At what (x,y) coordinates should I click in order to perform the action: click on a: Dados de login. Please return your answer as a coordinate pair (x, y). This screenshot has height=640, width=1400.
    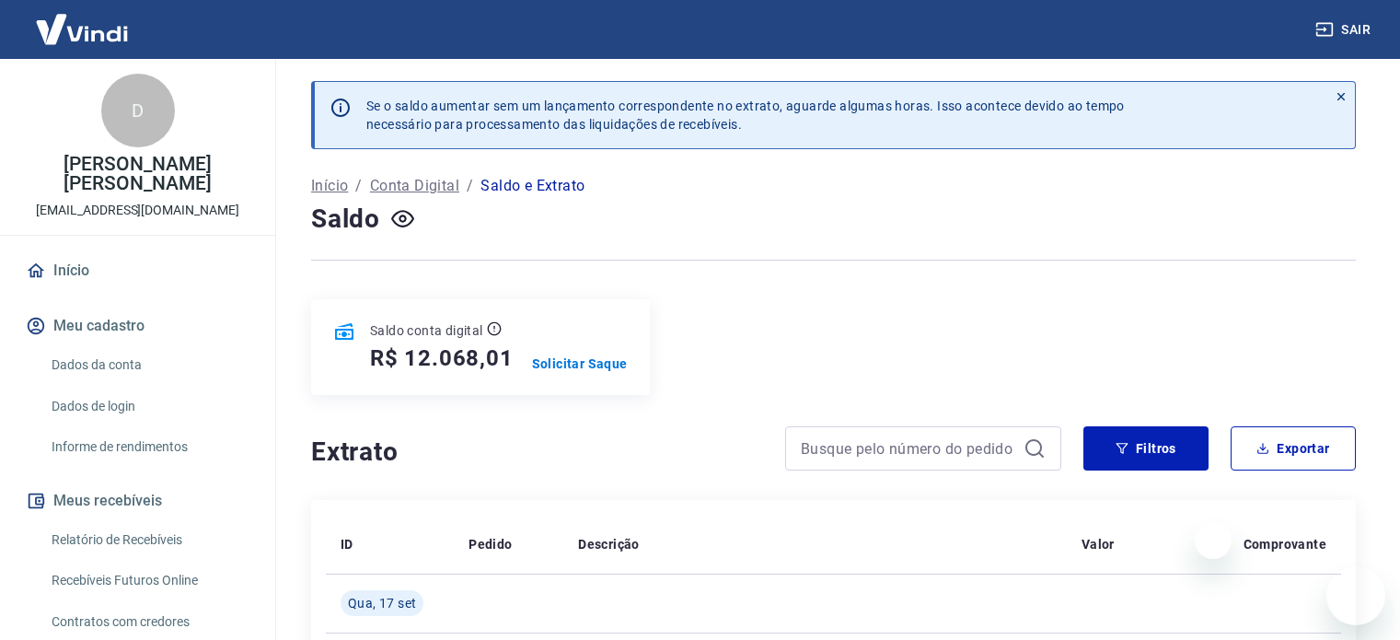
    Looking at the image, I should click on (148, 406).